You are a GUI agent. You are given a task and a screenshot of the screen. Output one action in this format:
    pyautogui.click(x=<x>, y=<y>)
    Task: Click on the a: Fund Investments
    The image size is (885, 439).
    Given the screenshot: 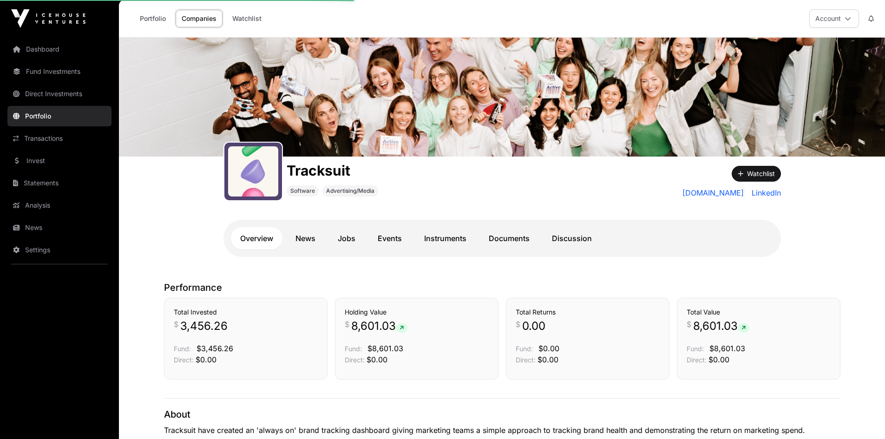 What is the action you would take?
    pyautogui.click(x=59, y=72)
    